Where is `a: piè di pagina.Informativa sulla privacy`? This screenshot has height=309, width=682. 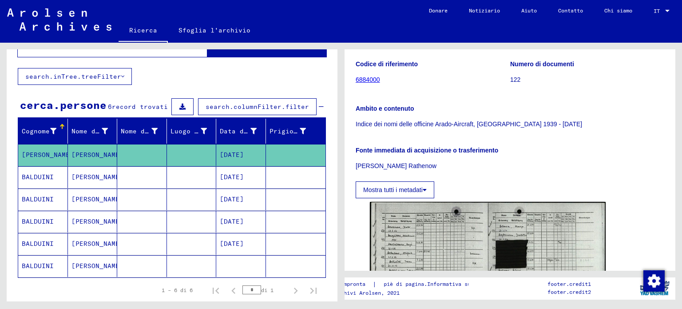
a: piè di pagina.Informativa sulla privacy is located at coordinates (446, 284).